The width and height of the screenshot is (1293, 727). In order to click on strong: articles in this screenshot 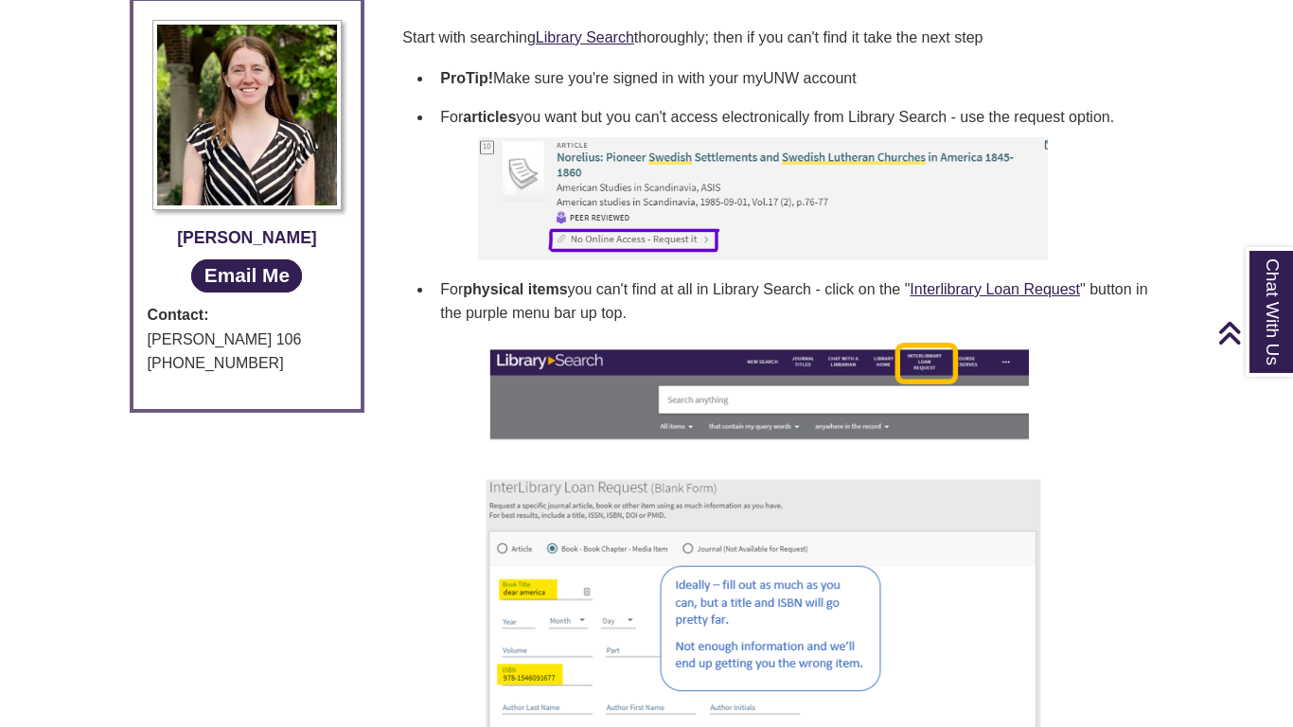, I will do `click(490, 116)`.